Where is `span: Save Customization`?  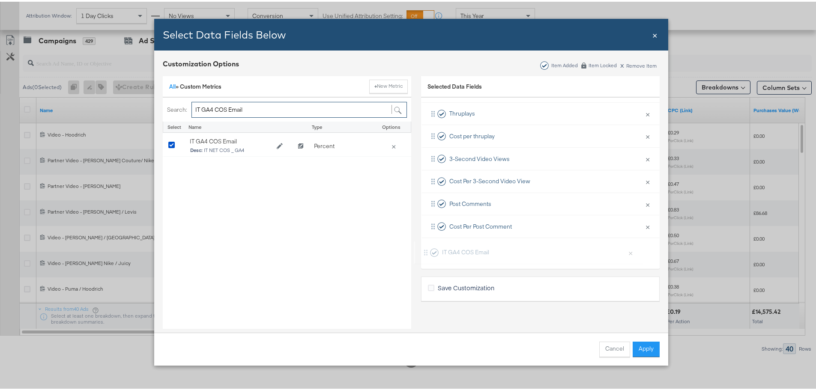
span: Save Customization is located at coordinates (466, 286).